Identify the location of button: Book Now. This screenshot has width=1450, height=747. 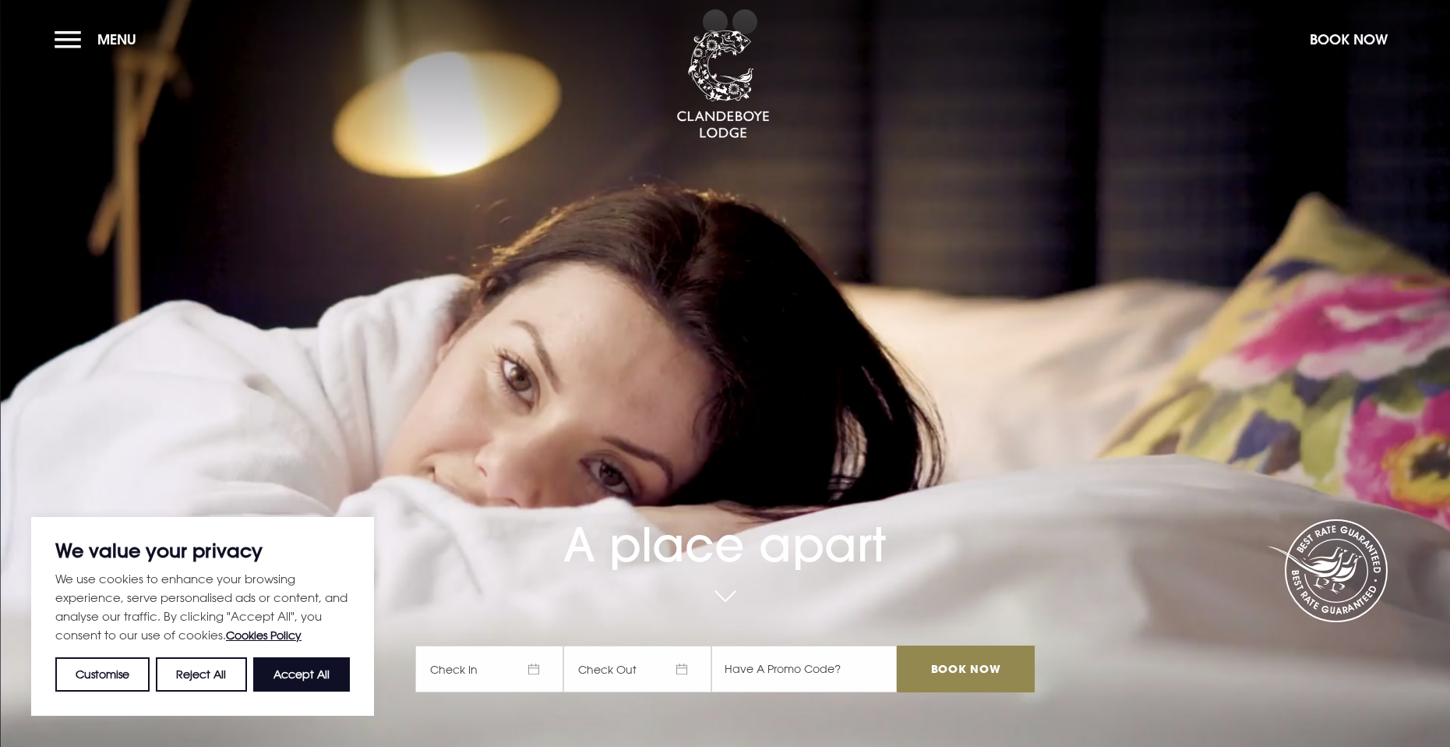
(1349, 39).